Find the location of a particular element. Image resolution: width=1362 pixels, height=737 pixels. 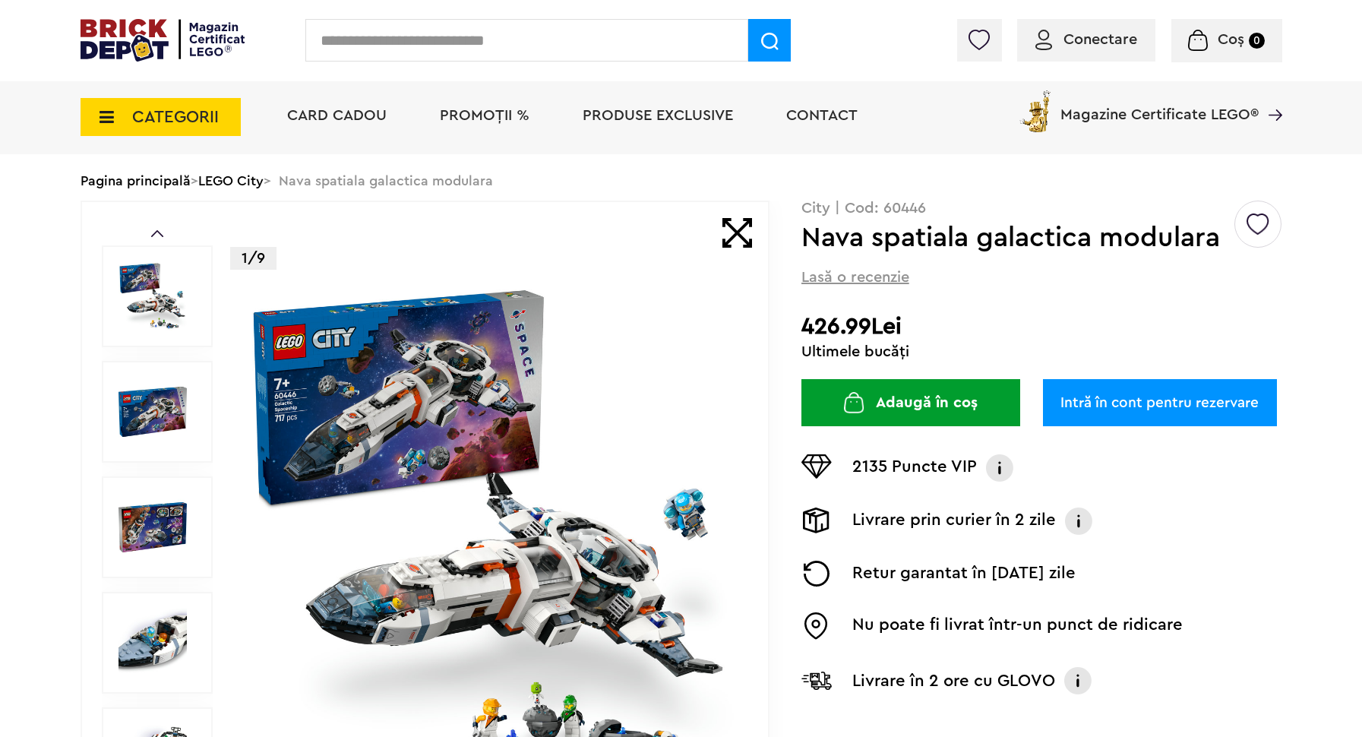

img: Easybox is located at coordinates (816, 626).